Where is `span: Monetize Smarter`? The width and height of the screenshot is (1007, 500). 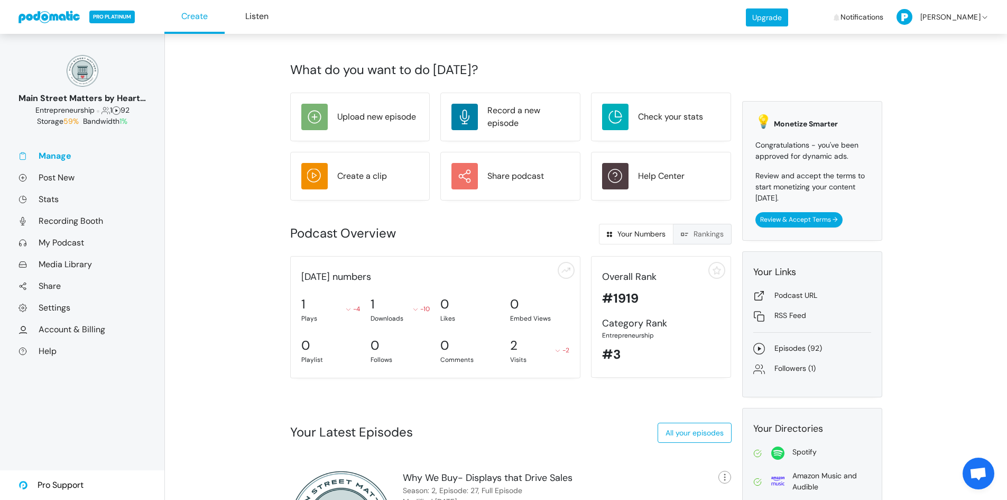 span: Monetize Smarter is located at coordinates (806, 124).